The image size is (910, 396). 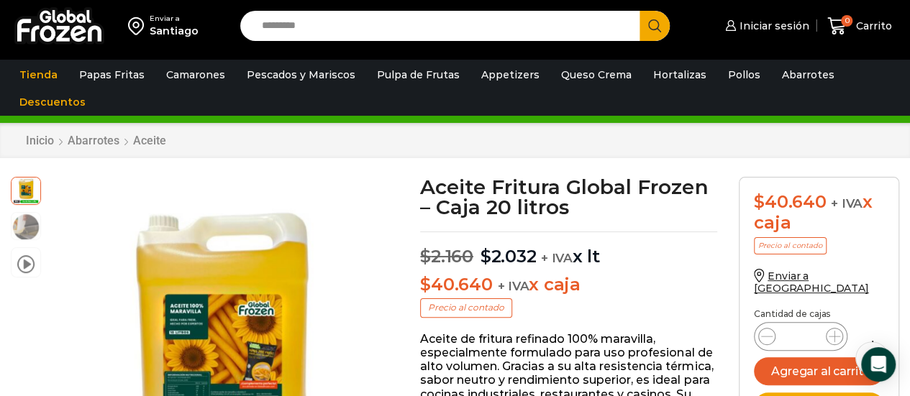 What do you see at coordinates (568, 249) in the screenshot?
I see `p: x lt` at bounding box center [568, 249].